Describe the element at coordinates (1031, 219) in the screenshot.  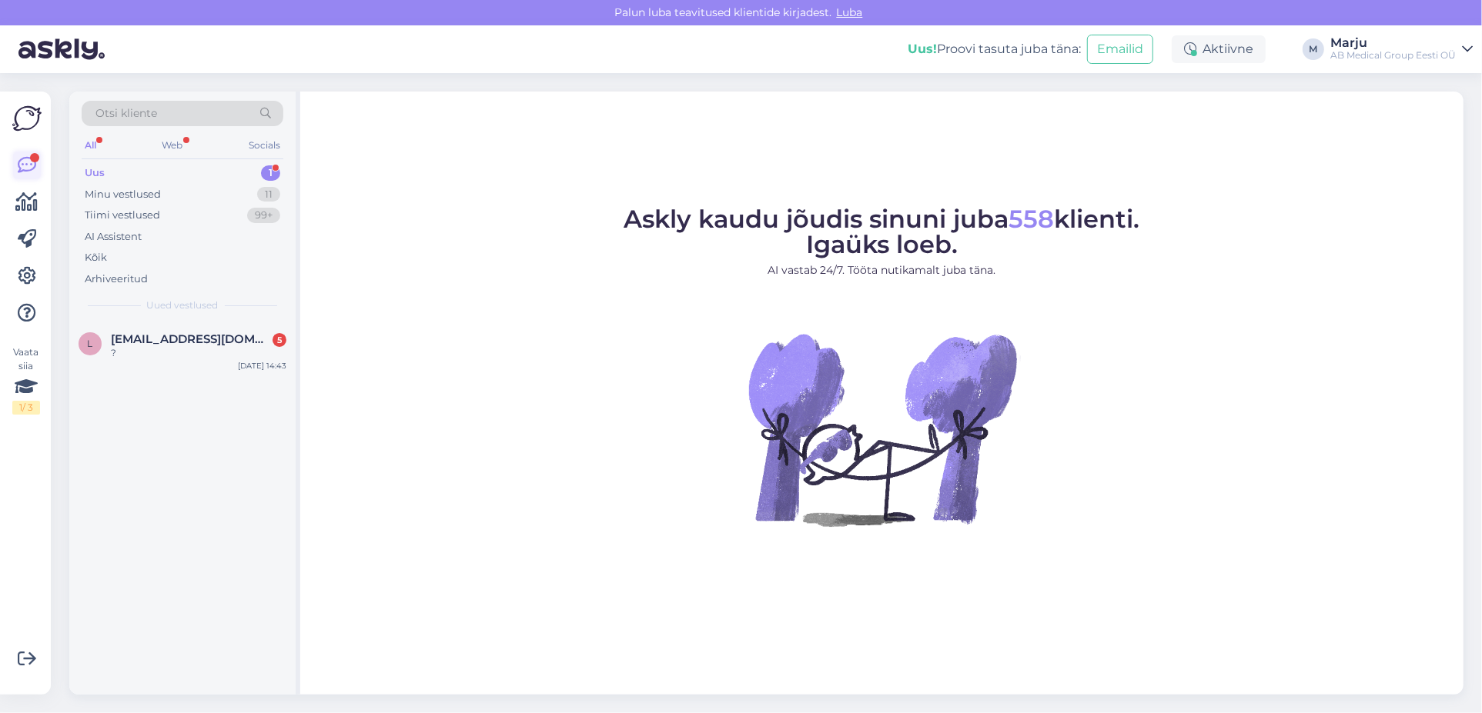
I see `span: 558` at that location.